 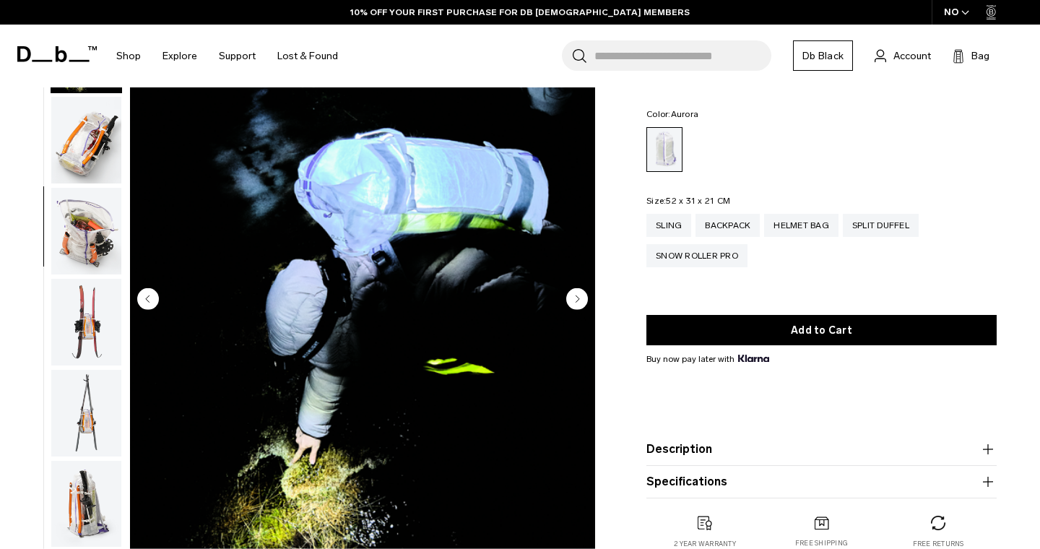 I want to click on img: {"height" => 20, "alt" => "Klarna"}, so click(x=753, y=358).